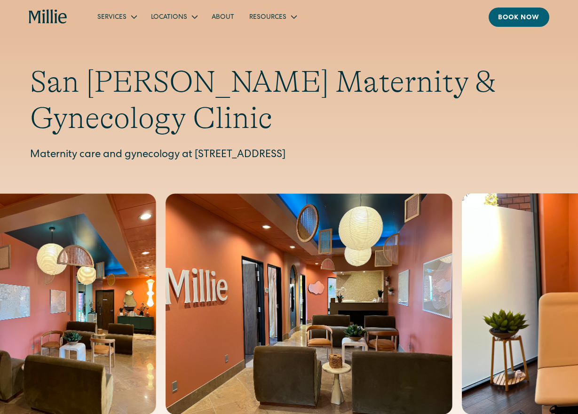 Image resolution: width=578 pixels, height=414 pixels. Describe the element at coordinates (223, 16) in the screenshot. I see `a: About` at that location.